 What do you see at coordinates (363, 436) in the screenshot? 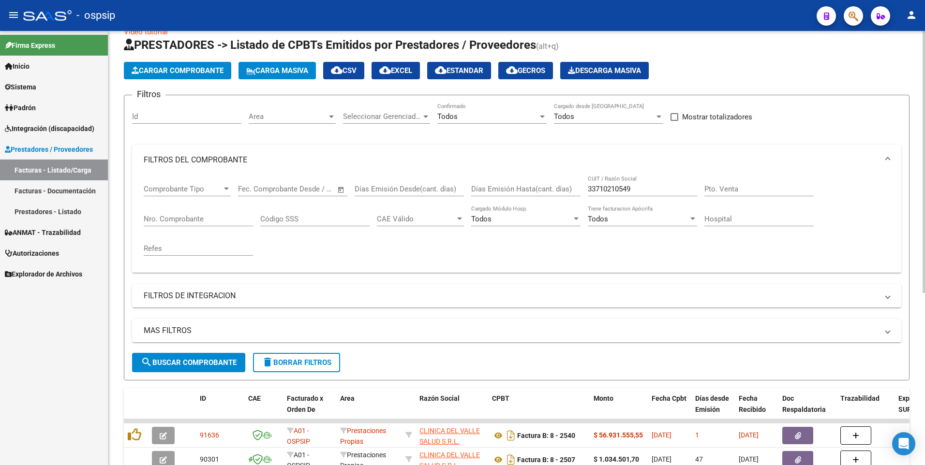
I see `span: Prestaciones Propias` at bounding box center [363, 436].